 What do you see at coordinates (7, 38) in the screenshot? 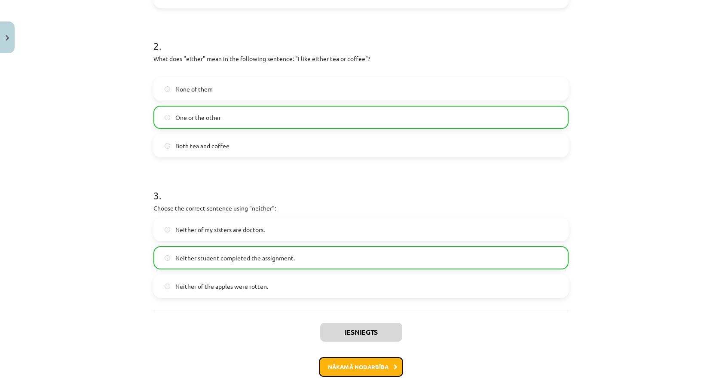
I see `img: icon-close-lesson-0947bae3869378f0d4975bcd49f059093ad1ed9edebbc8119c70593378902aed.svg` at bounding box center [7, 38].